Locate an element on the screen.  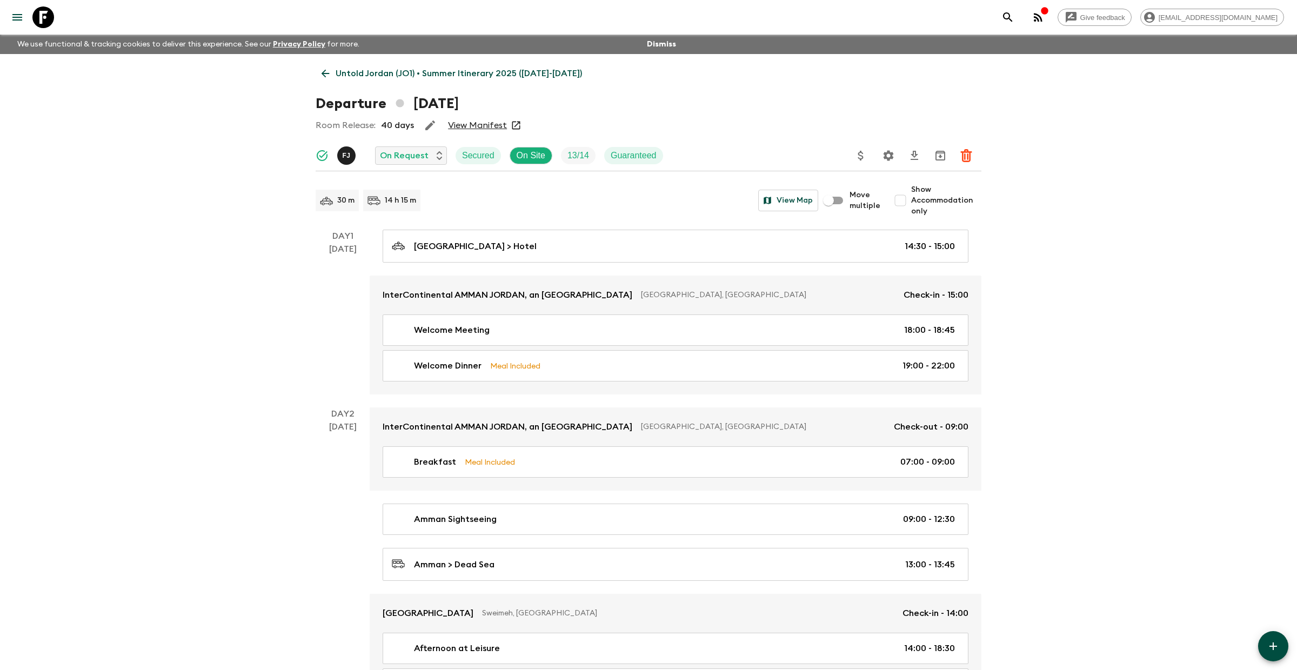
p: On Request is located at coordinates (404, 156).